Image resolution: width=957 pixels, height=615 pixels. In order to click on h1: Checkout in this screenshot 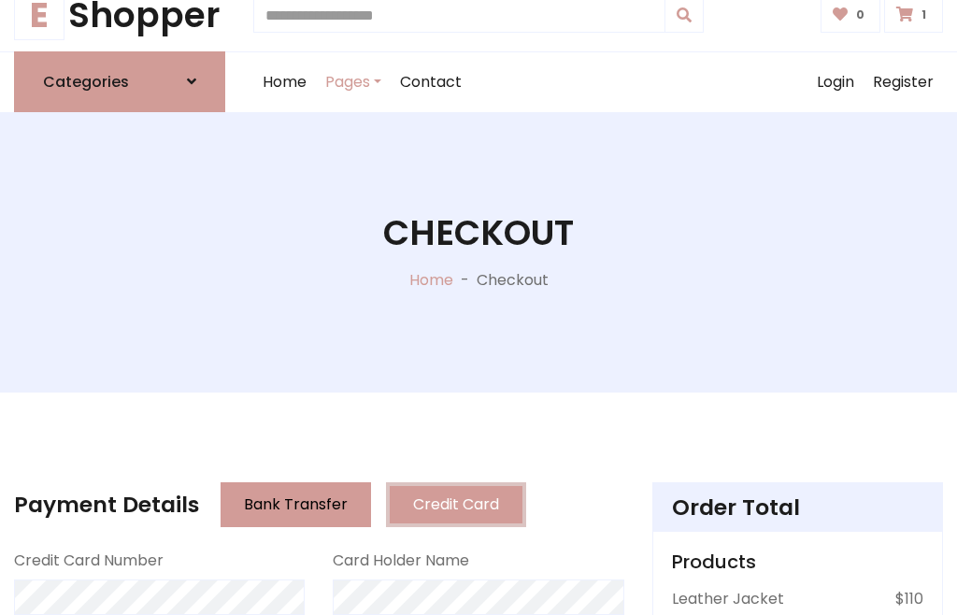, I will do `click(478, 233)`.